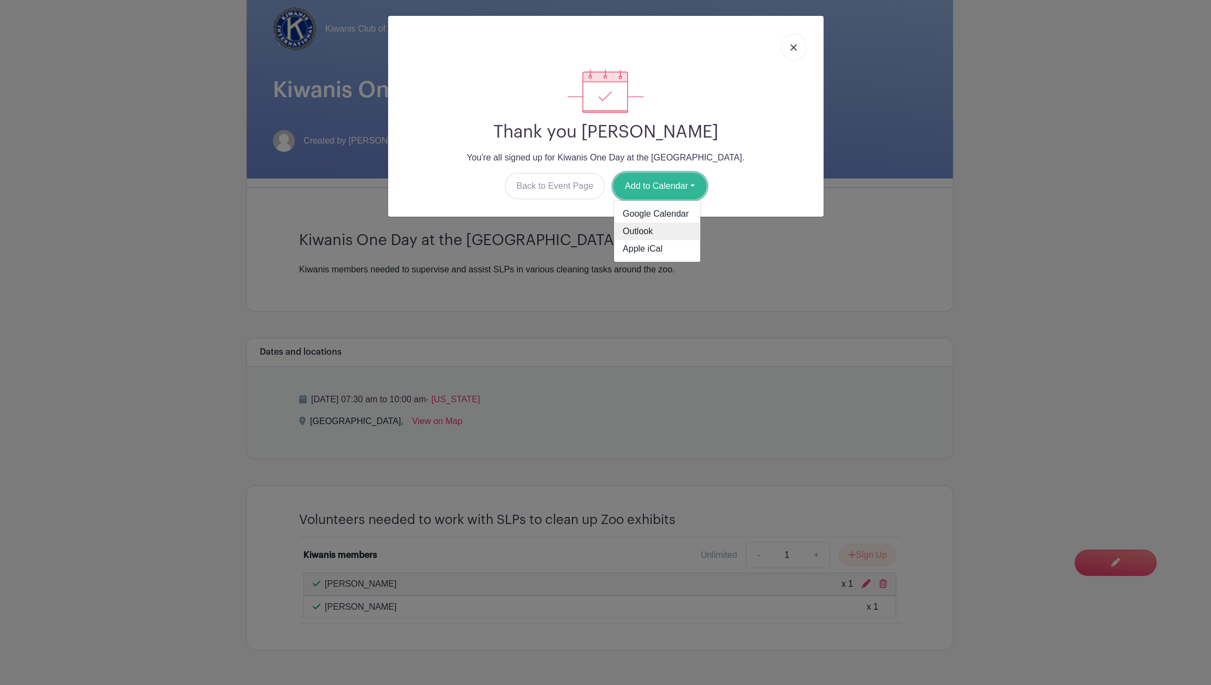 Image resolution: width=1211 pixels, height=685 pixels. I want to click on img: signup_complete-c468d5dda3e2740ee63a24cb0ba0d3ce5d8a4ecd24259e683200fb1569d990c8.svg, so click(605, 91).